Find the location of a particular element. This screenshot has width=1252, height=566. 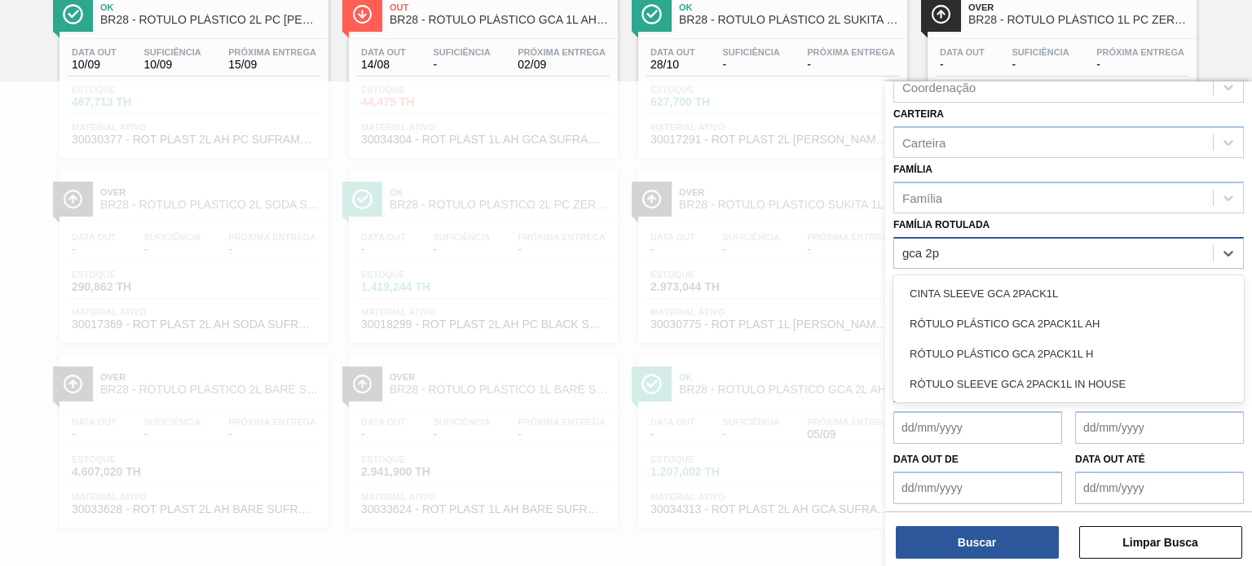

span: BR28 - RÓTULO PLÁSTICO 1L PC ZERO SUFRAMA AH is located at coordinates (1078, 20).